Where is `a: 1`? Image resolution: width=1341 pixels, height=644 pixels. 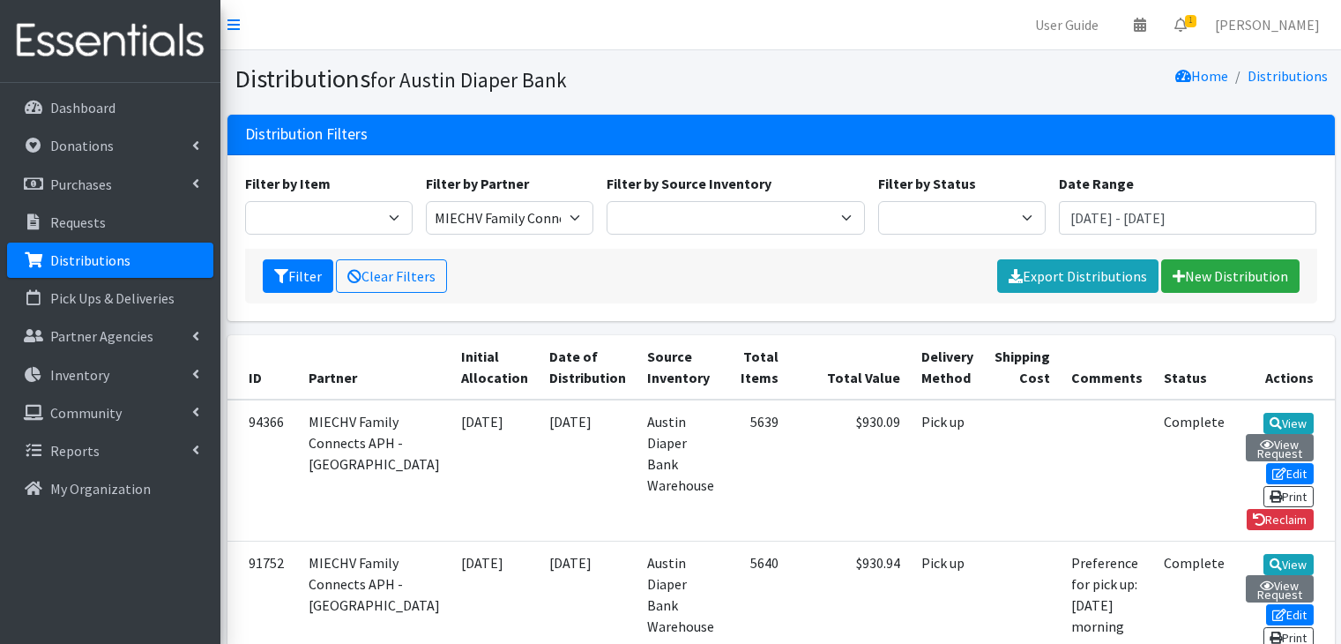
a: 1 is located at coordinates (1181, 25).